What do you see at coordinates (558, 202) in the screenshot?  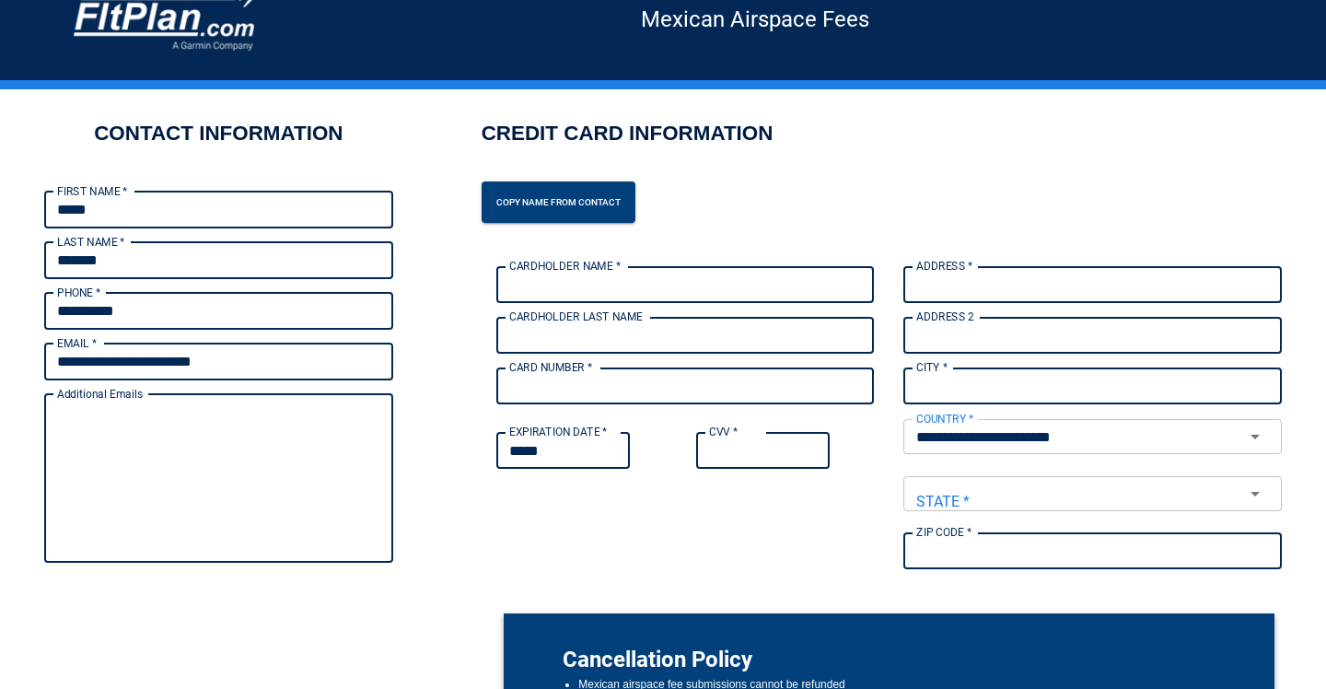 I see `button: Copy name from contact` at bounding box center [558, 202].